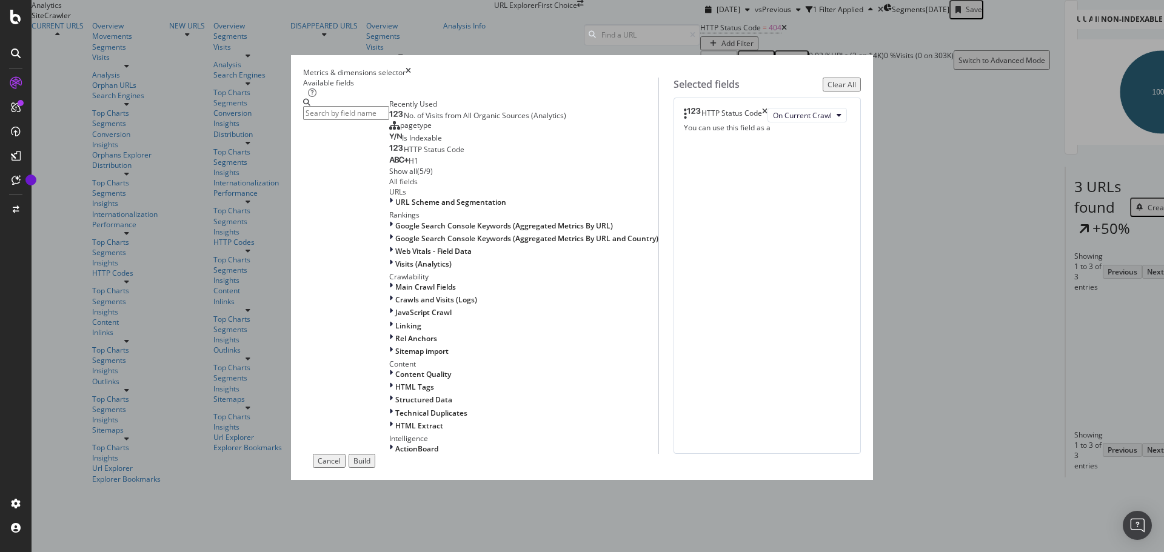 This screenshot has width=1164, height=552. Describe the element at coordinates (732, 115) in the screenshot. I see `div: HTTP Status Code` at that location.